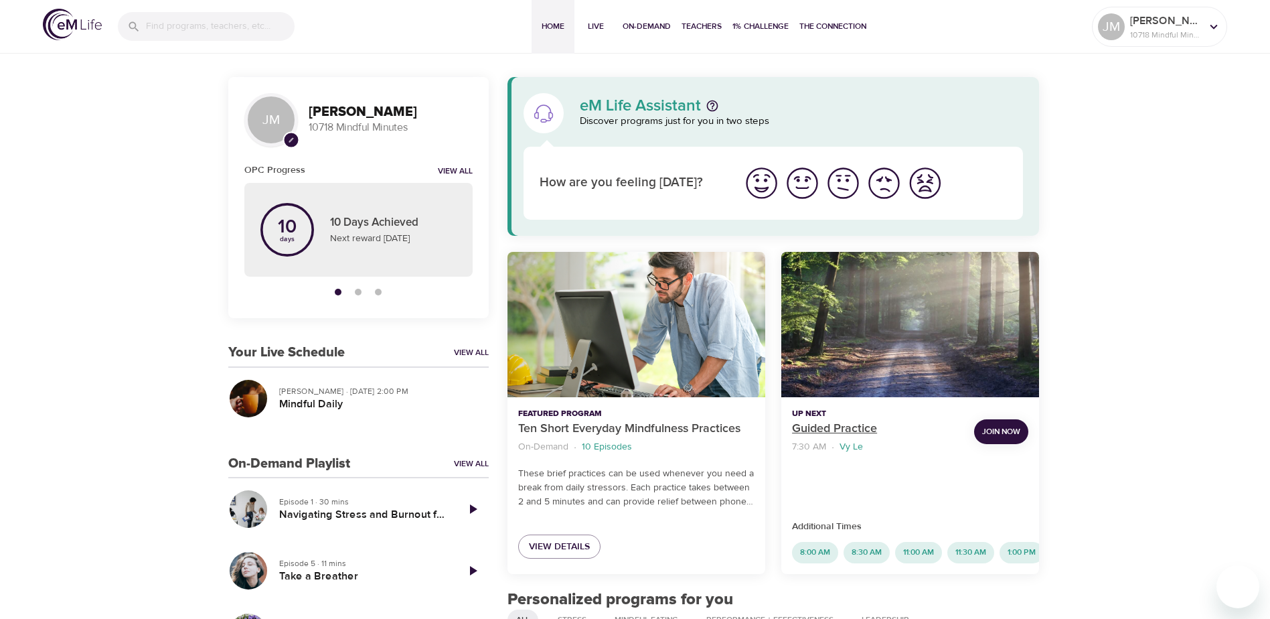 This screenshot has height=619, width=1270. Describe the element at coordinates (971, 552) in the screenshot. I see `span: 11:30 AM` at that location.